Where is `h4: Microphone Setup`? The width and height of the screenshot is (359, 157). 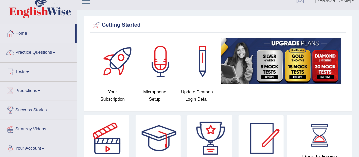
h4: Microphone Setup is located at coordinates (155, 95).